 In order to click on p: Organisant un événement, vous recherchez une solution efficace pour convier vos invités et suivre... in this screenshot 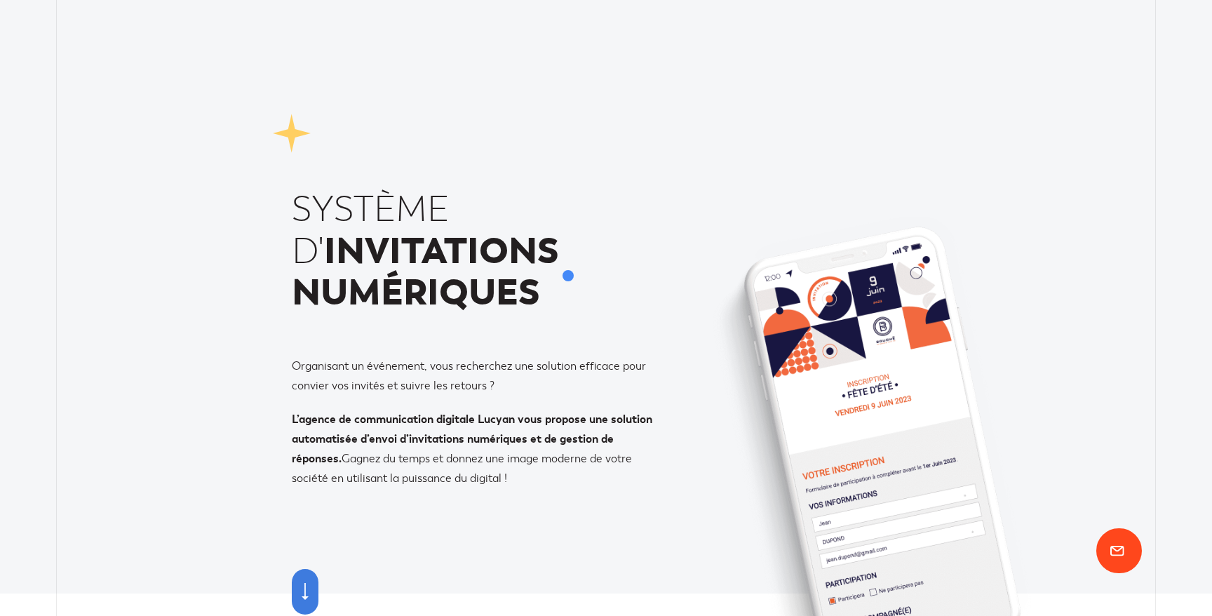, I will do `click(472, 376)`.